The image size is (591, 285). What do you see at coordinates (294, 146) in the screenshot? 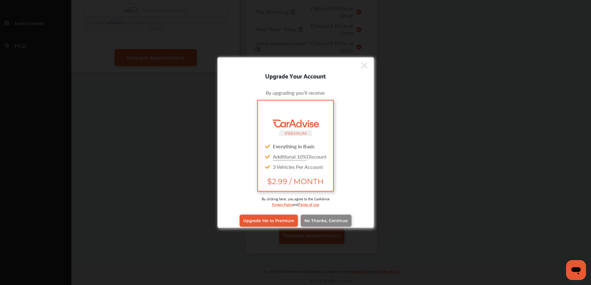
I see `strong: Everything in Basic` at bounding box center [294, 146].